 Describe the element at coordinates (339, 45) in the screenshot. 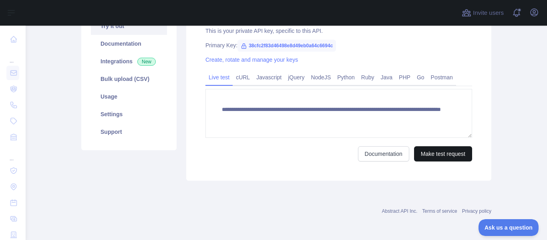

I see `div: Primary Key:` at that location.